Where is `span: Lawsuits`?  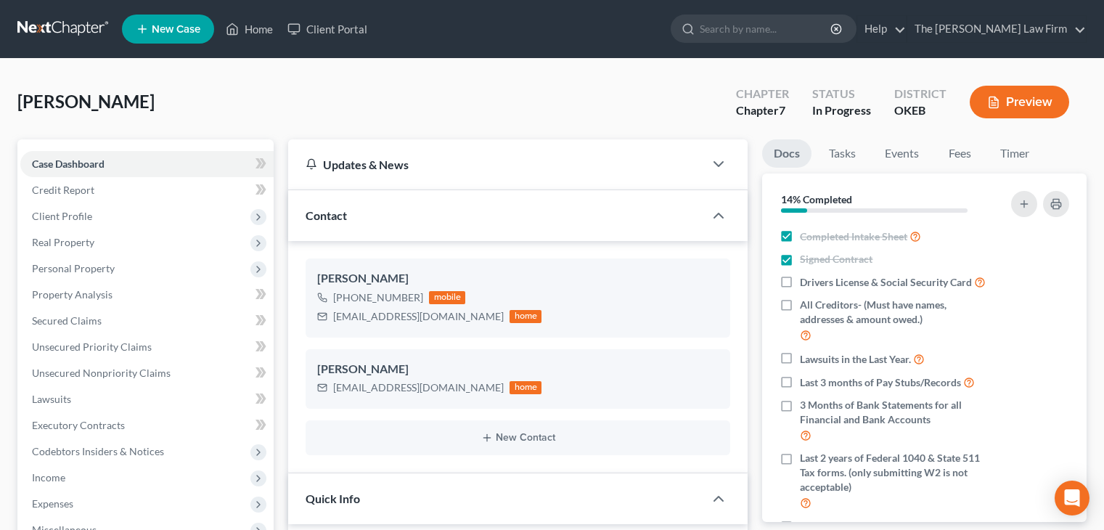
span: Lawsuits is located at coordinates (52, 399).